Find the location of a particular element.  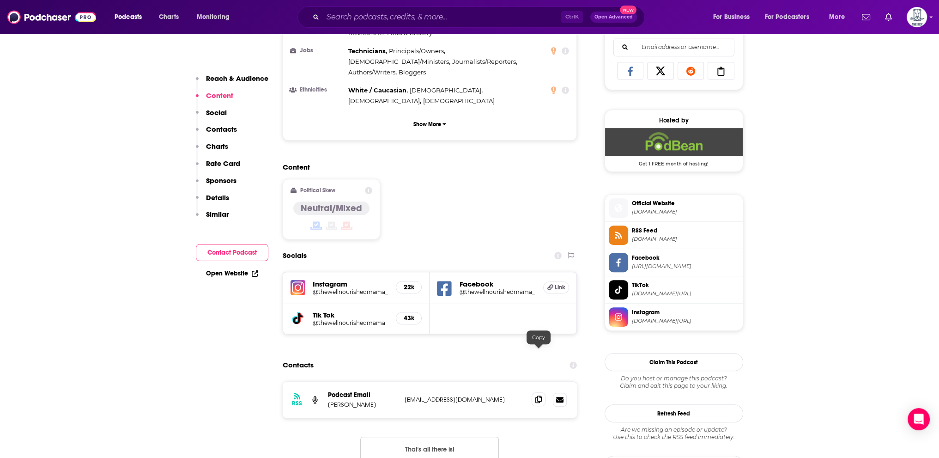

a: Open Website is located at coordinates (232, 273).